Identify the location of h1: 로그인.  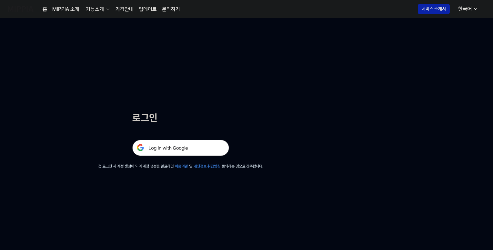
(181, 118).